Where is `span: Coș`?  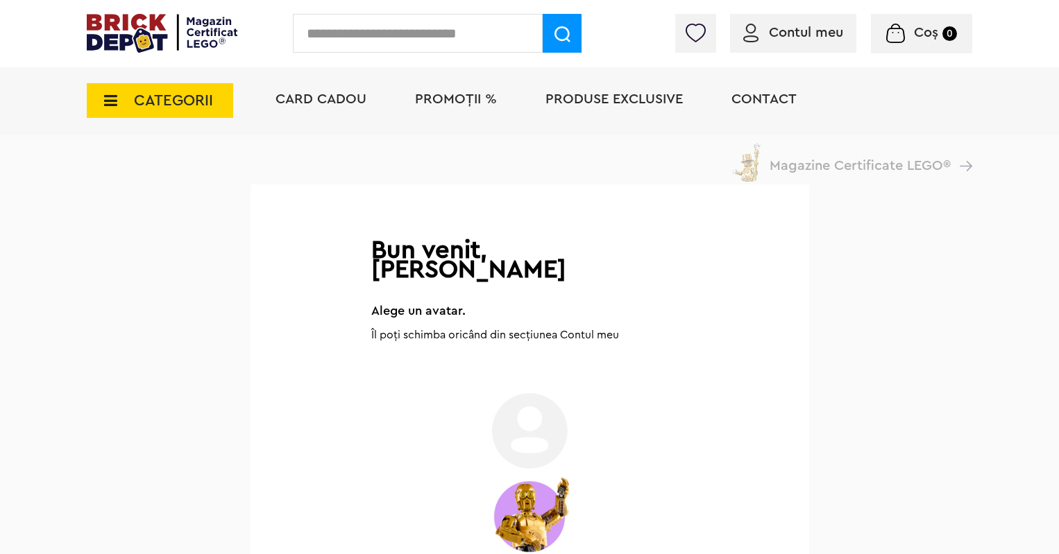
span: Coș is located at coordinates (926, 33).